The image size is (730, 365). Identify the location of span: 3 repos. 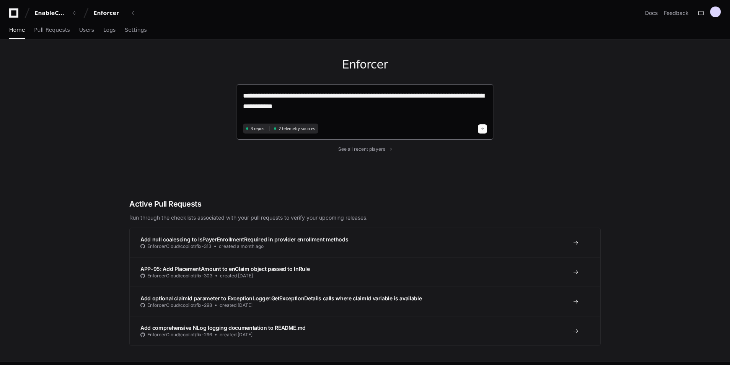
(258, 129).